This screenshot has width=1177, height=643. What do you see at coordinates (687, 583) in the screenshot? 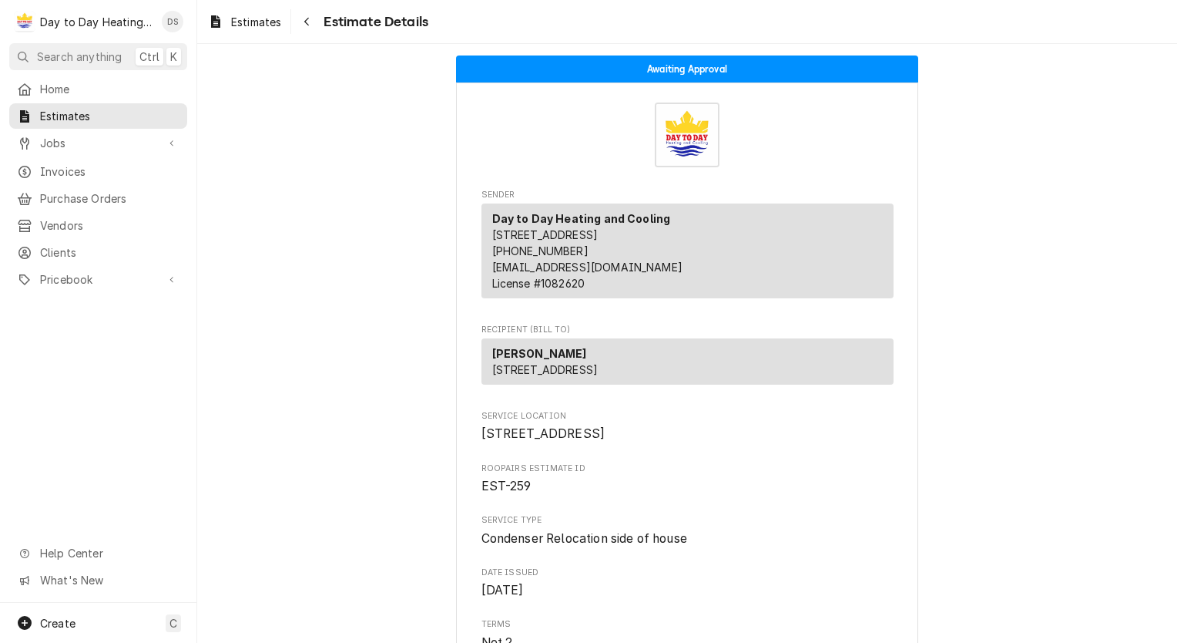
I see `div: Date Issued` at bounding box center [687, 583].